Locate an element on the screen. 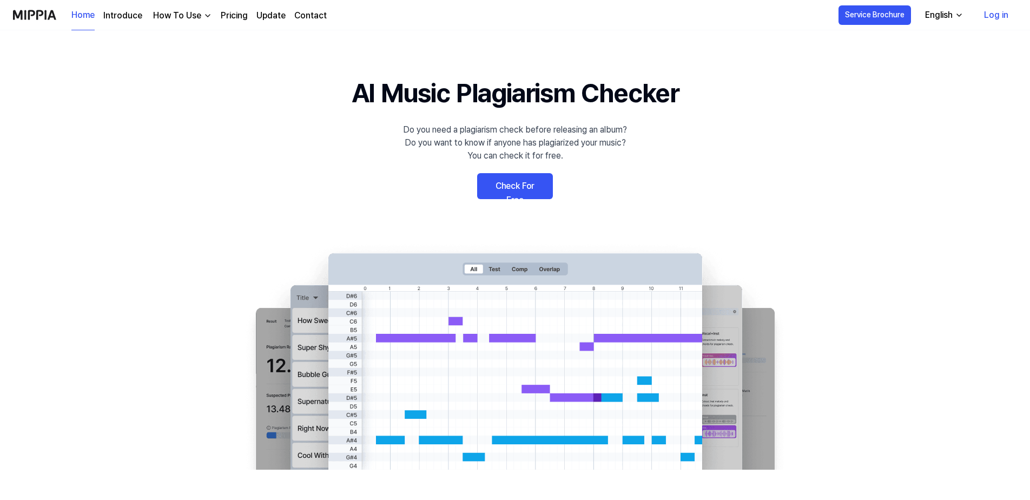 Image resolution: width=1030 pixels, height=500 pixels. button: Service Brochure is located at coordinates (875, 15).